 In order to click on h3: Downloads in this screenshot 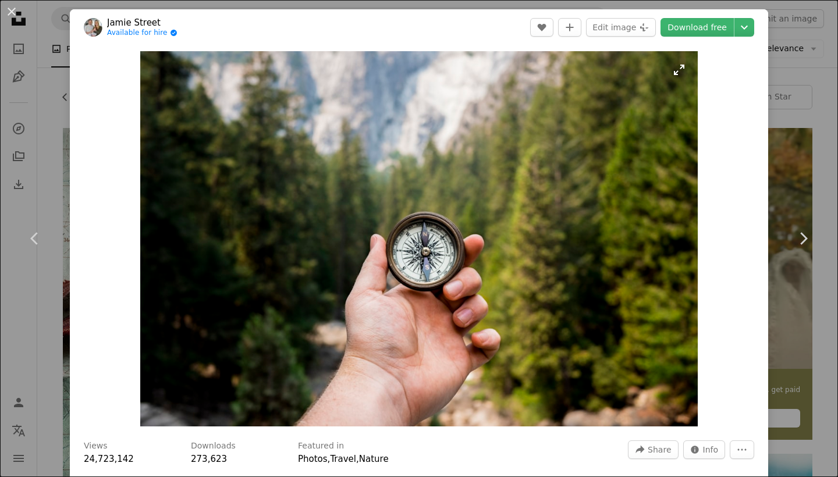, I will do `click(213, 446)`.